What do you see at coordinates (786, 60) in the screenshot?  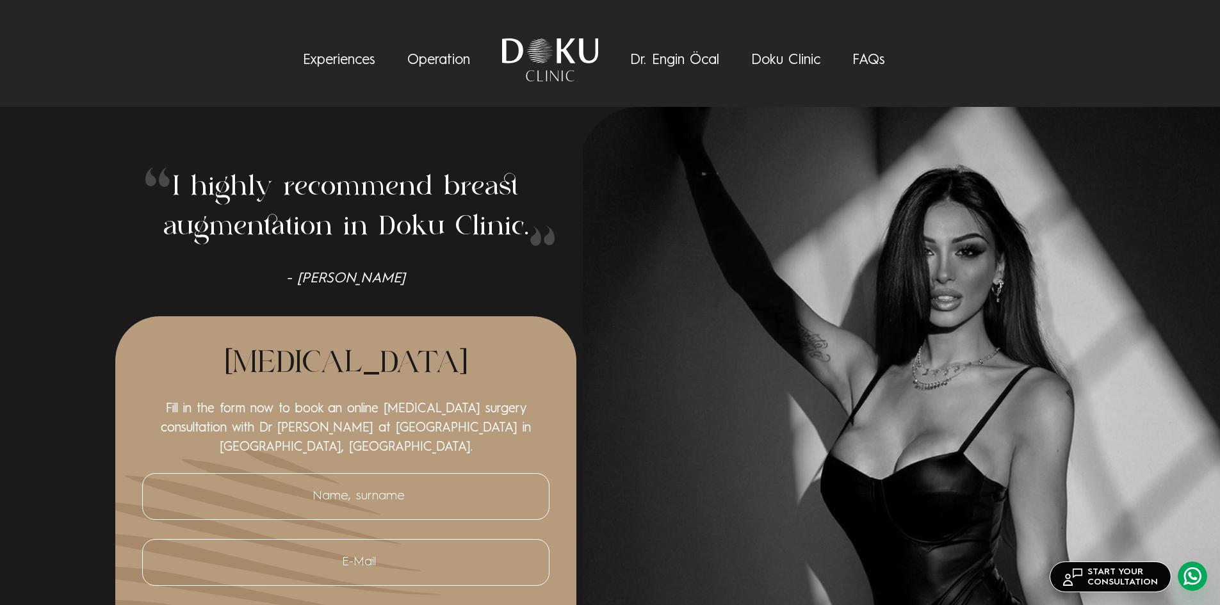 I see `a: Doku Clinic` at bounding box center [786, 60].